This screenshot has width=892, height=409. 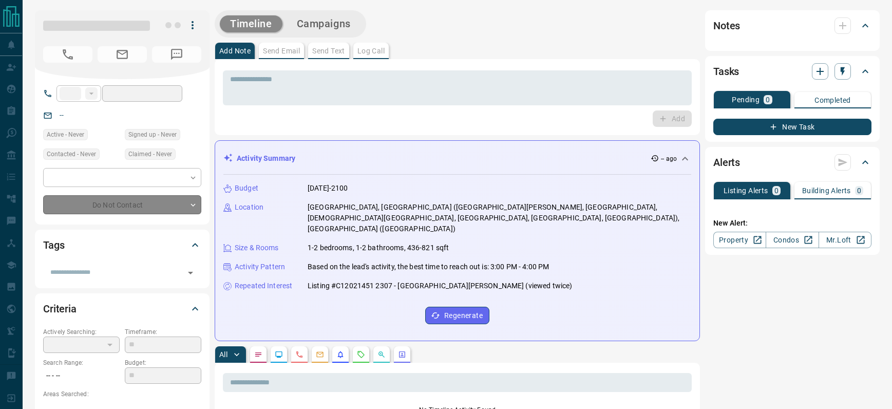 What do you see at coordinates (223, 354) in the screenshot?
I see `p: All` at bounding box center [223, 354].